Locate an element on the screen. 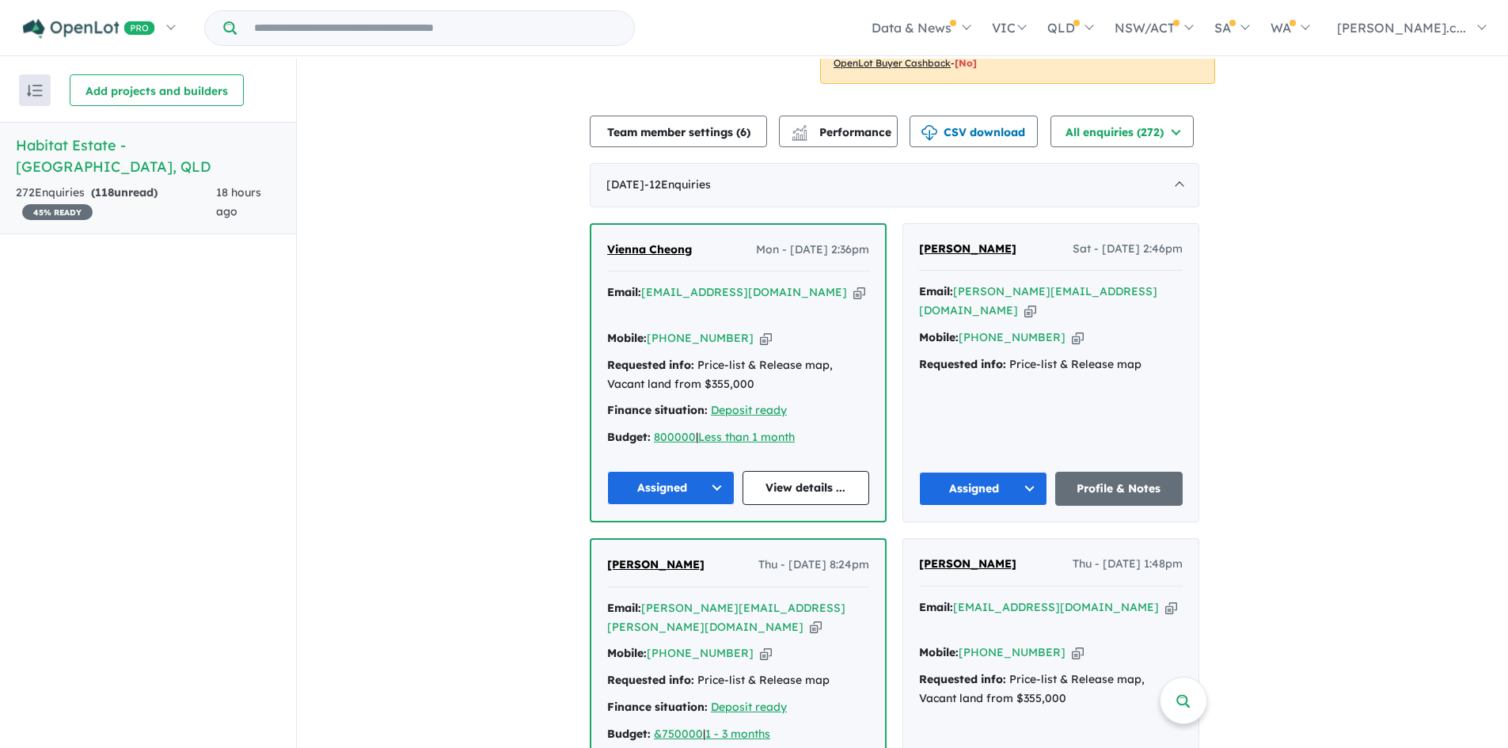  span: Vienna Cheong is located at coordinates (649, 249).